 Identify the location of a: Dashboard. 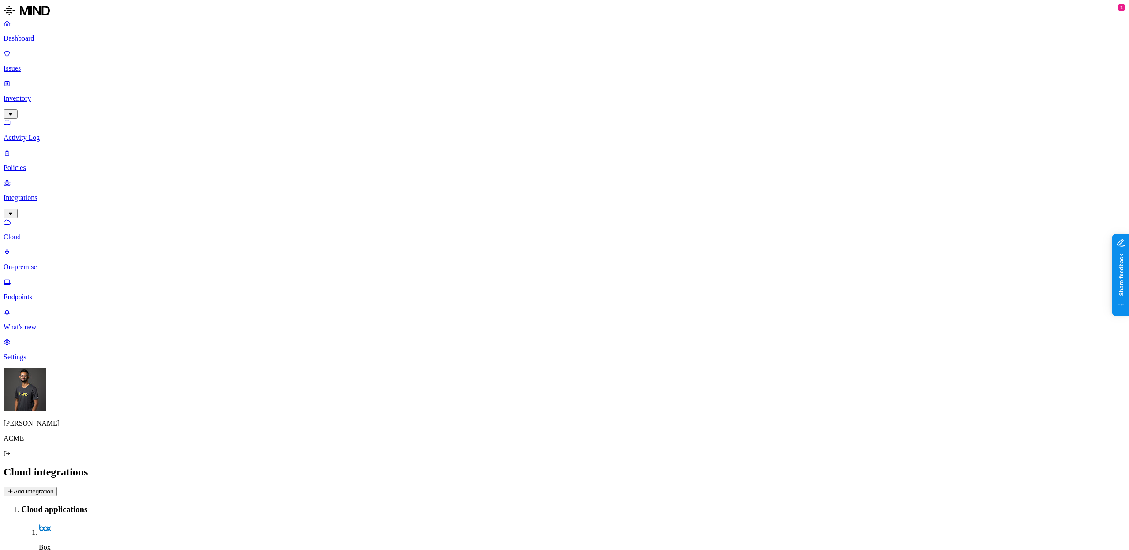
(565, 31).